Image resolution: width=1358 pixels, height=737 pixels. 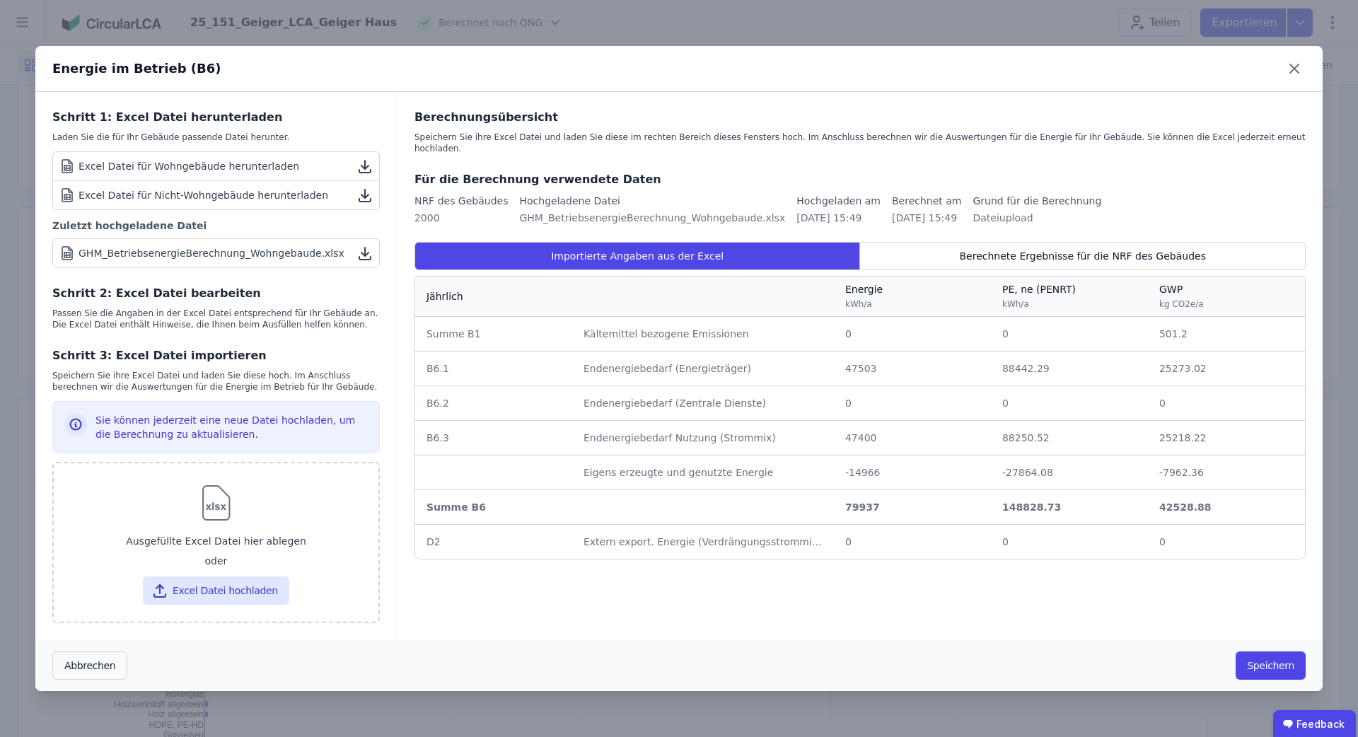 I want to click on div: oder, so click(x=216, y=562).